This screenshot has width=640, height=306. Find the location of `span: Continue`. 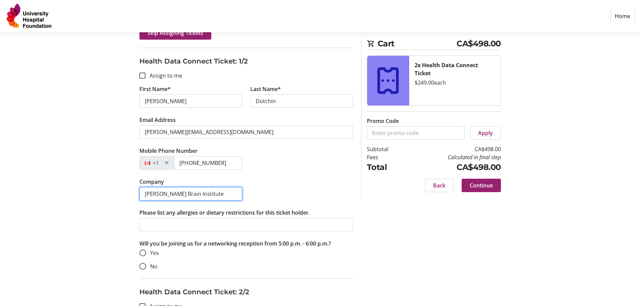

span: Continue is located at coordinates (481, 185).